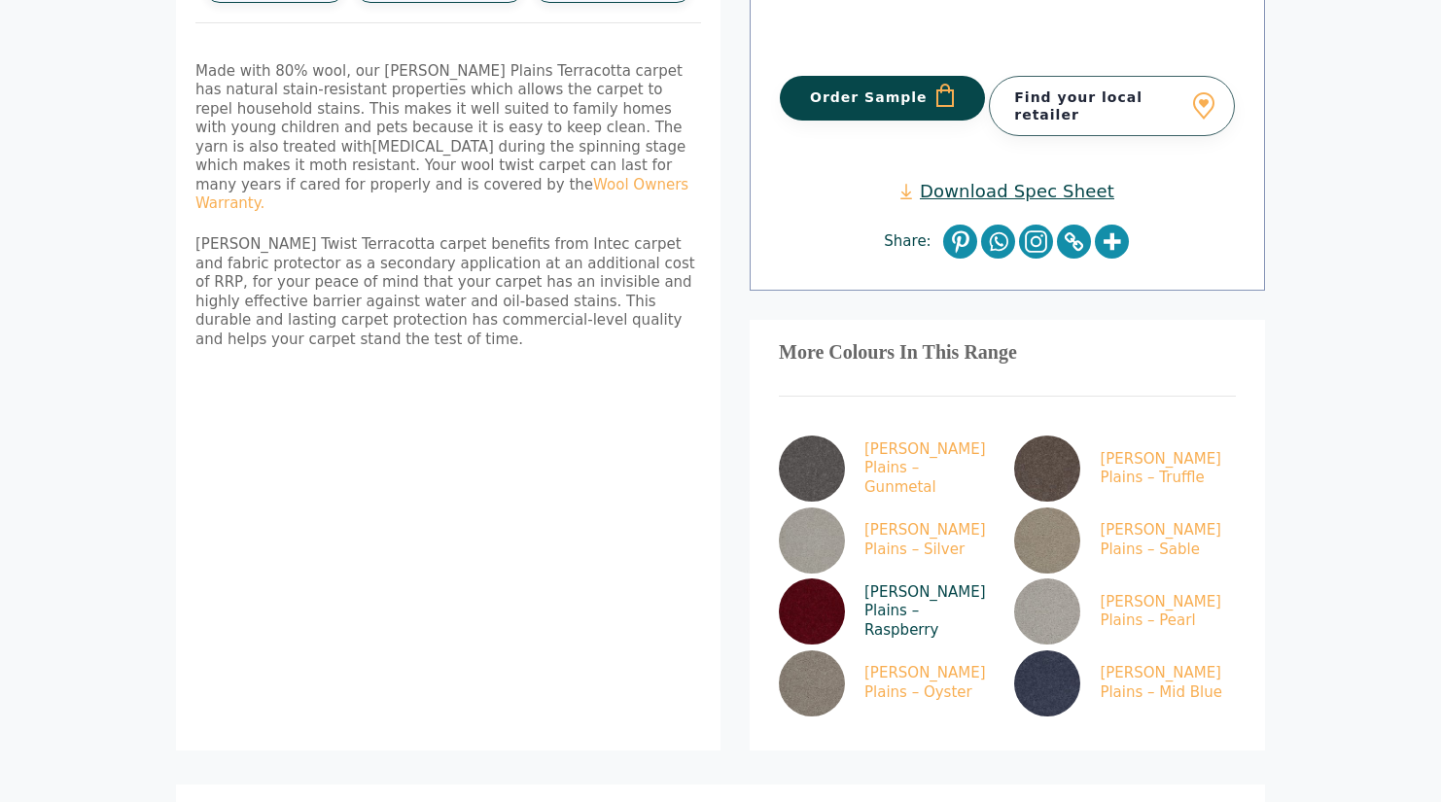  What do you see at coordinates (812, 684) in the screenshot?
I see `img: Tomkinson Plains - Oyster` at bounding box center [812, 684].